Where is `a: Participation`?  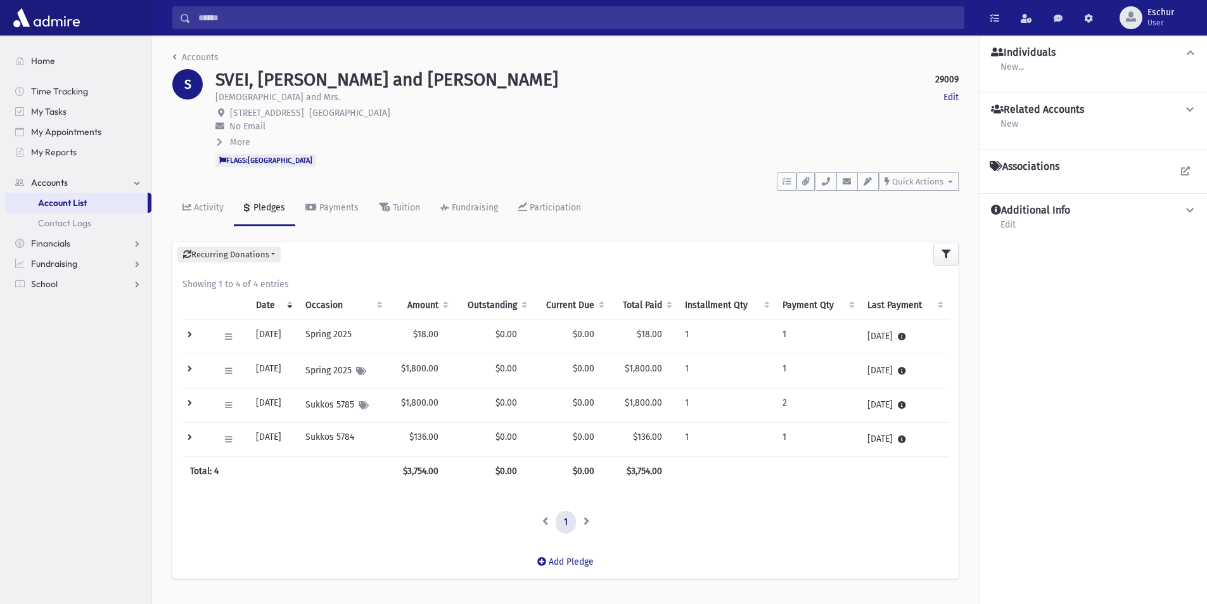
a: Participation is located at coordinates (549, 209).